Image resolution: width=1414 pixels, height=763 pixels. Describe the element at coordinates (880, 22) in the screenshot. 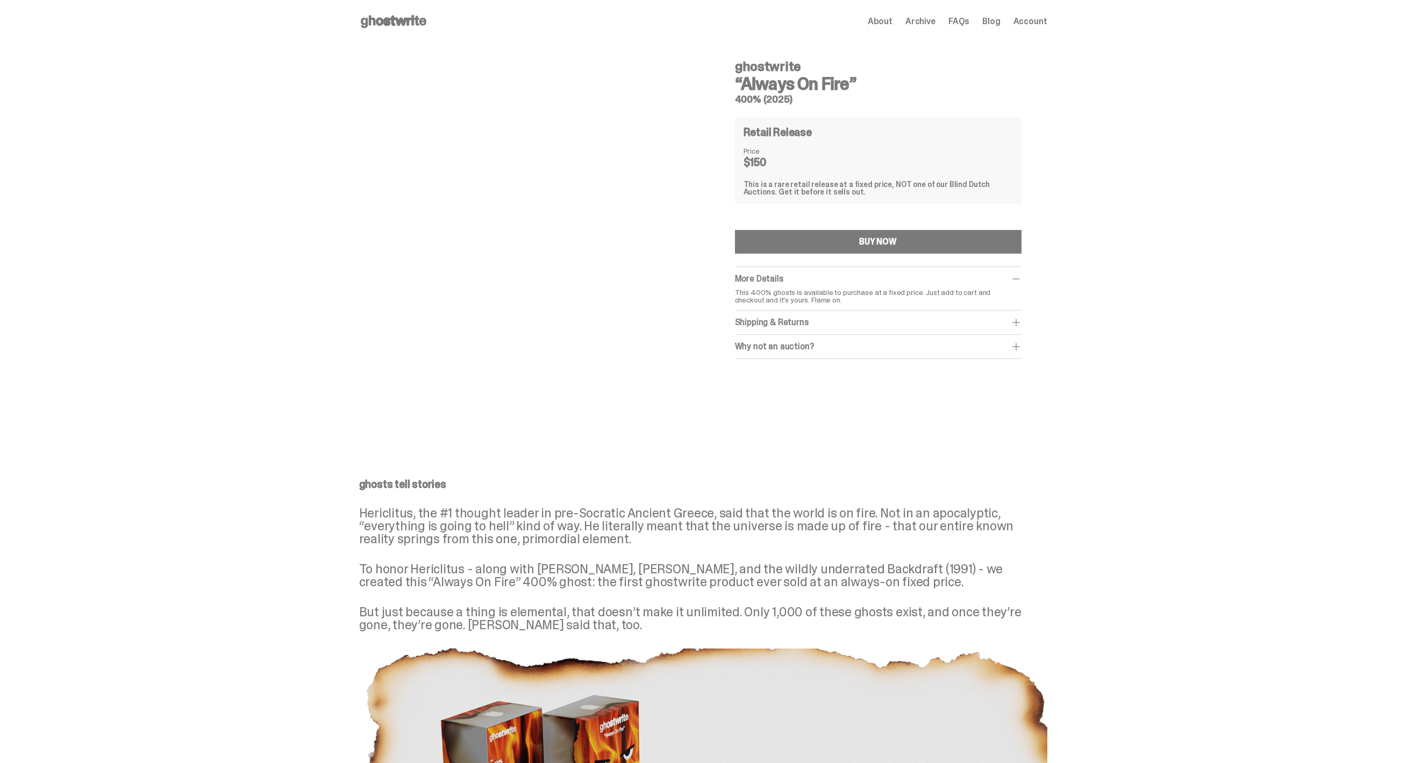

I see `span: About` at that location.